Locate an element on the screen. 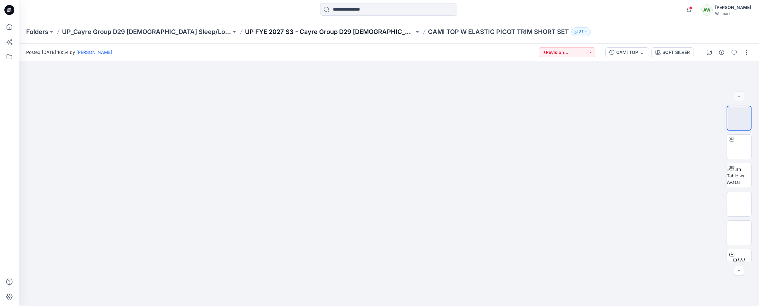  p: CAMI TOP W ELASTIC PICOT TRIM SHORT SET is located at coordinates (498, 32).